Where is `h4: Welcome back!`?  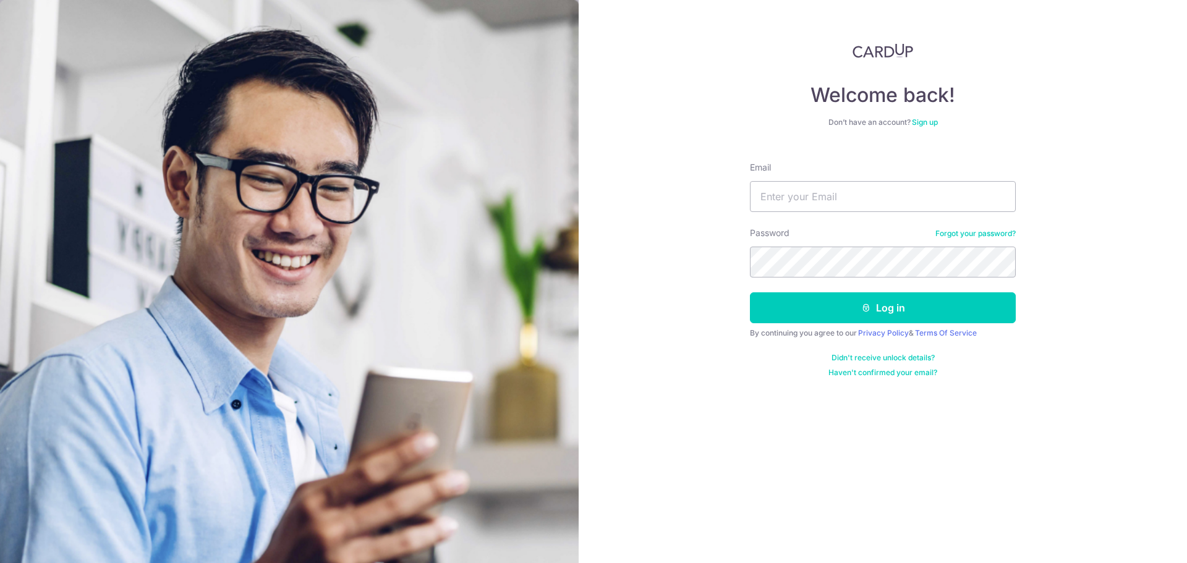 h4: Welcome back! is located at coordinates (883, 95).